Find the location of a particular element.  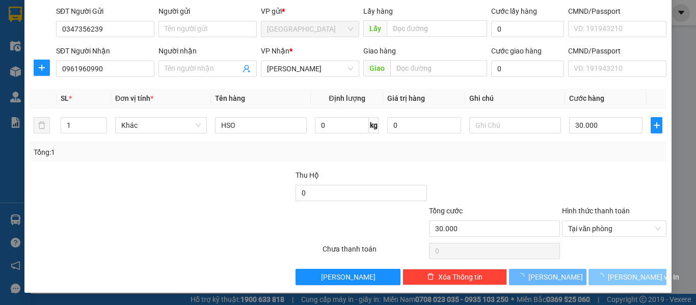

input: Cước giao hàng is located at coordinates (527, 69).